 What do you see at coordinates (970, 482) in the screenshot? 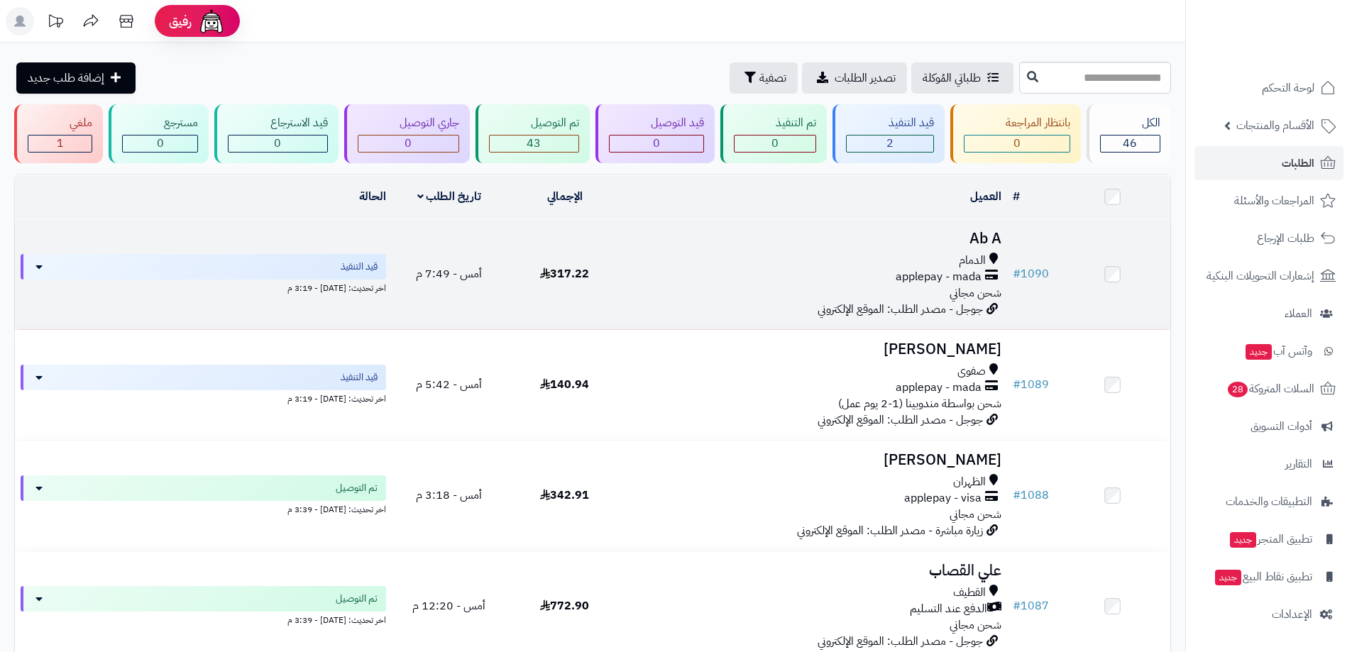
I see `span: الظهران` at bounding box center [970, 482].